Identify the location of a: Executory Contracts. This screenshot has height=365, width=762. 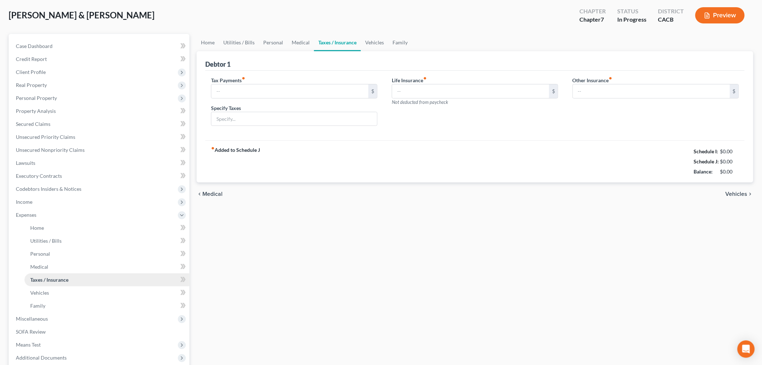
(100, 176).